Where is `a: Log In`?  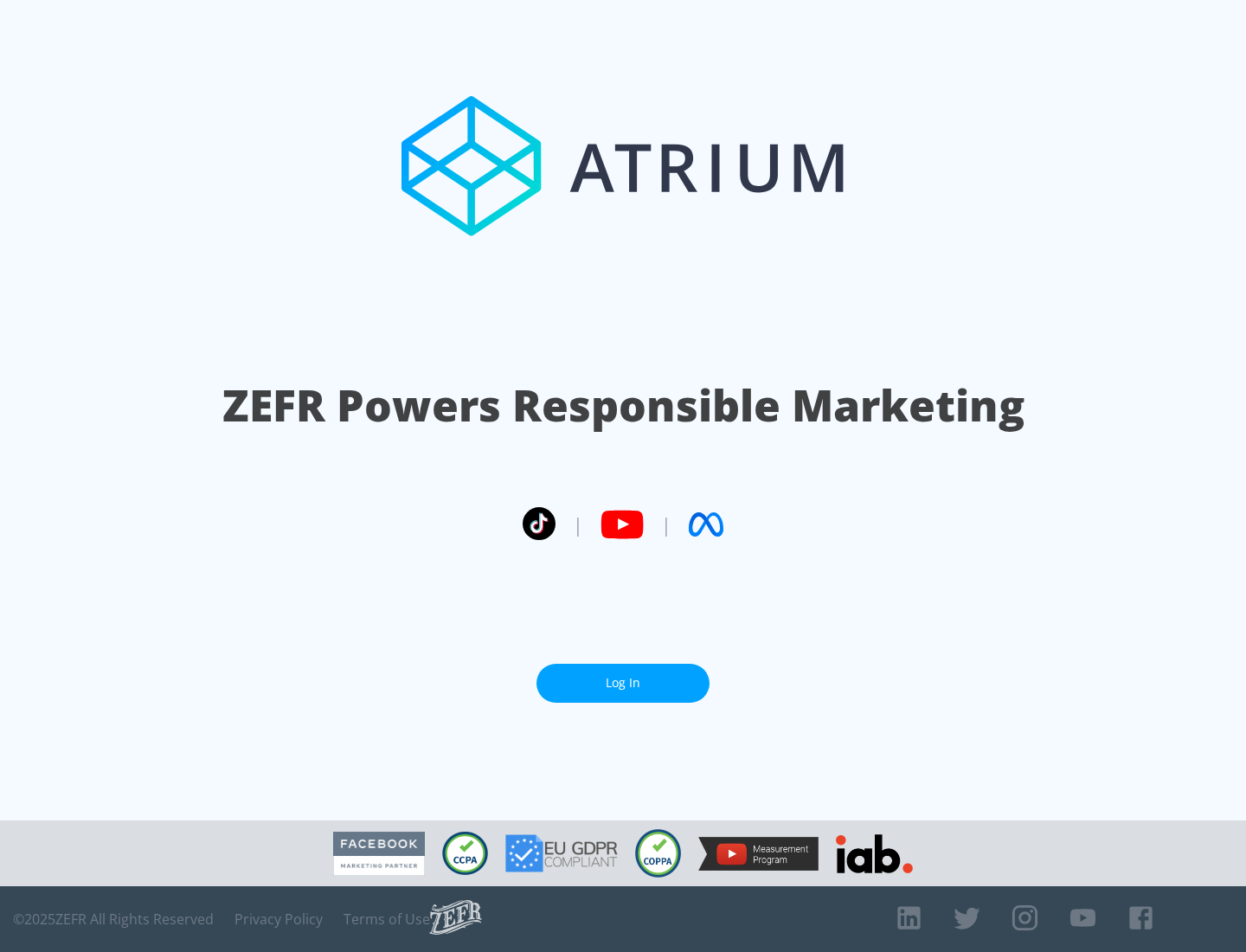
a: Log In is located at coordinates (623, 683).